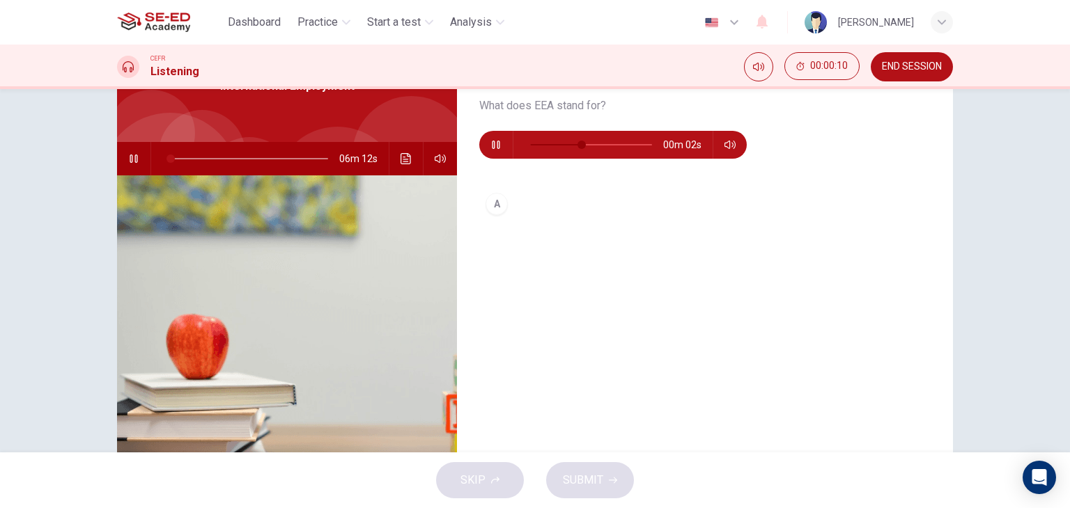 This screenshot has width=1070, height=508. What do you see at coordinates (829, 66) in the screenshot?
I see `span: 00:00:10` at bounding box center [829, 66].